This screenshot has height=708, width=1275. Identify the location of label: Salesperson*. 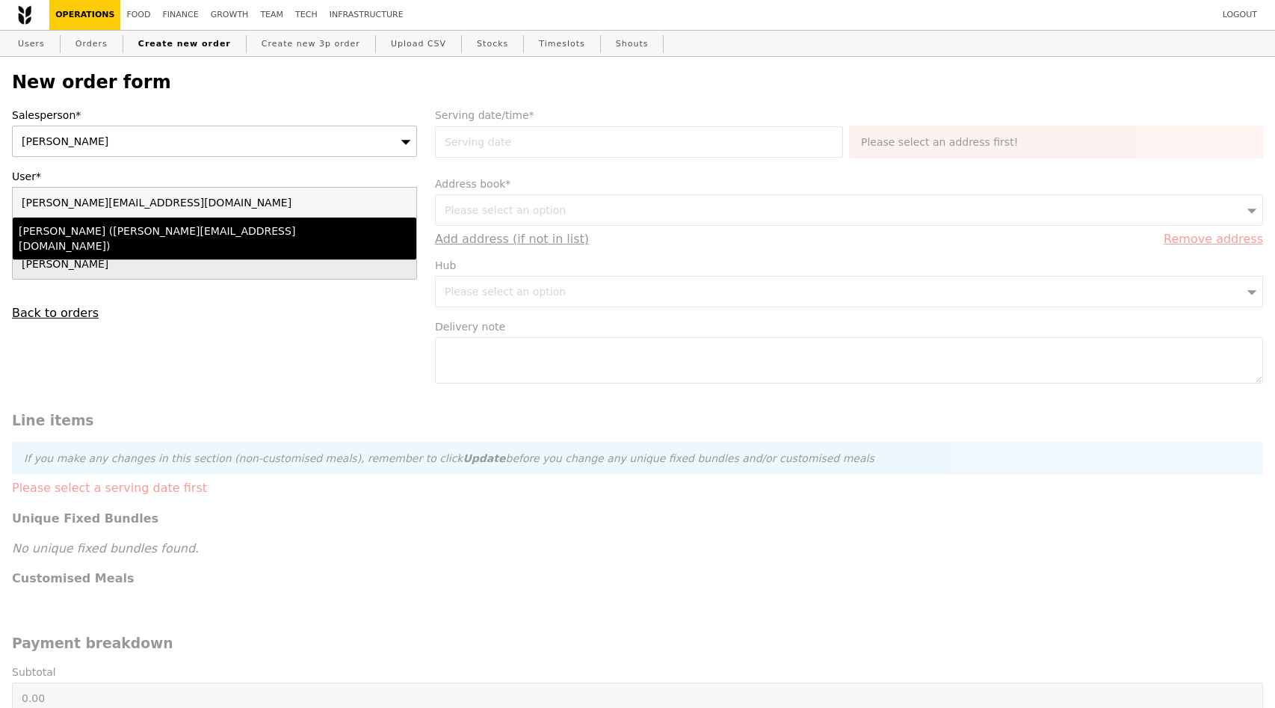
(214, 115).